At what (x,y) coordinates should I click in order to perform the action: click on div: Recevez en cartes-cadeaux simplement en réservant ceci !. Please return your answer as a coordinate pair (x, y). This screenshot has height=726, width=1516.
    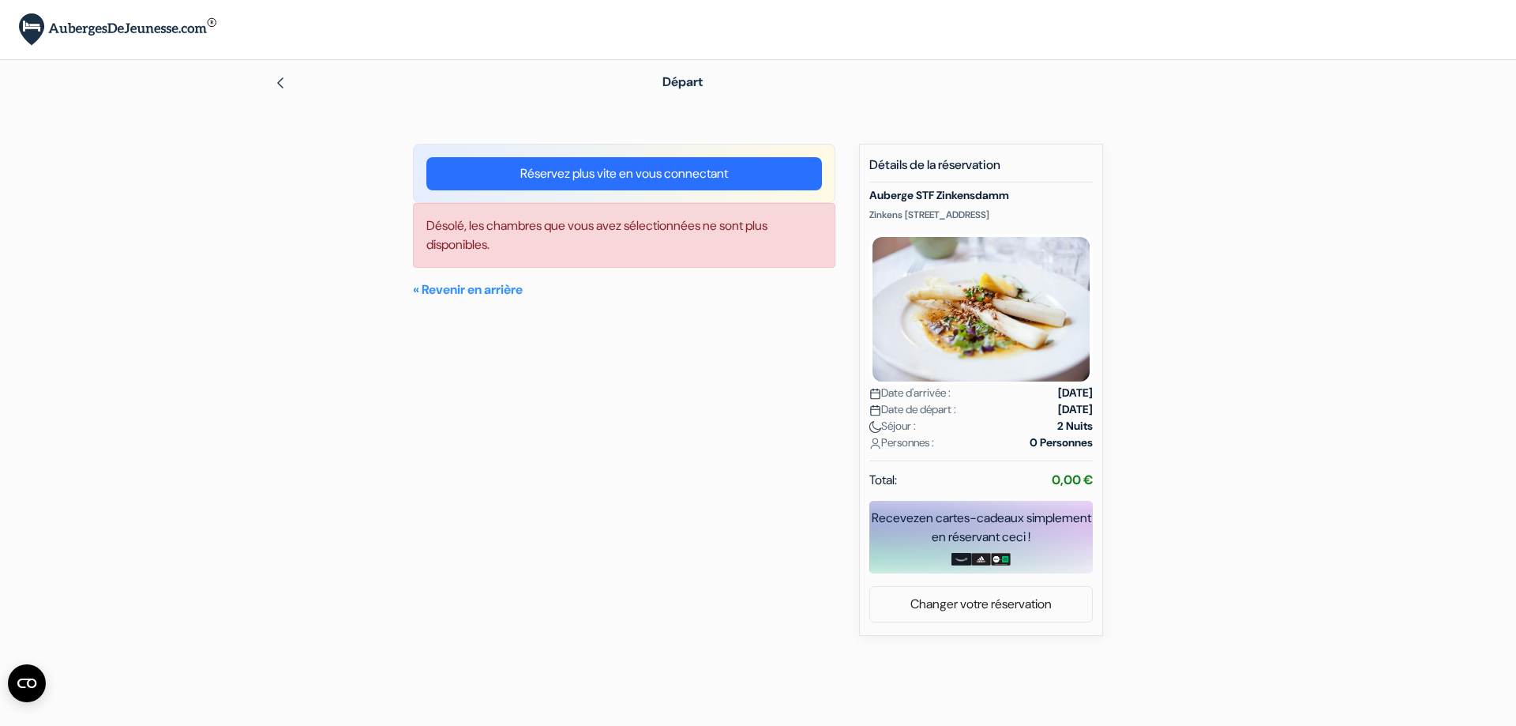
    Looking at the image, I should click on (981, 527).